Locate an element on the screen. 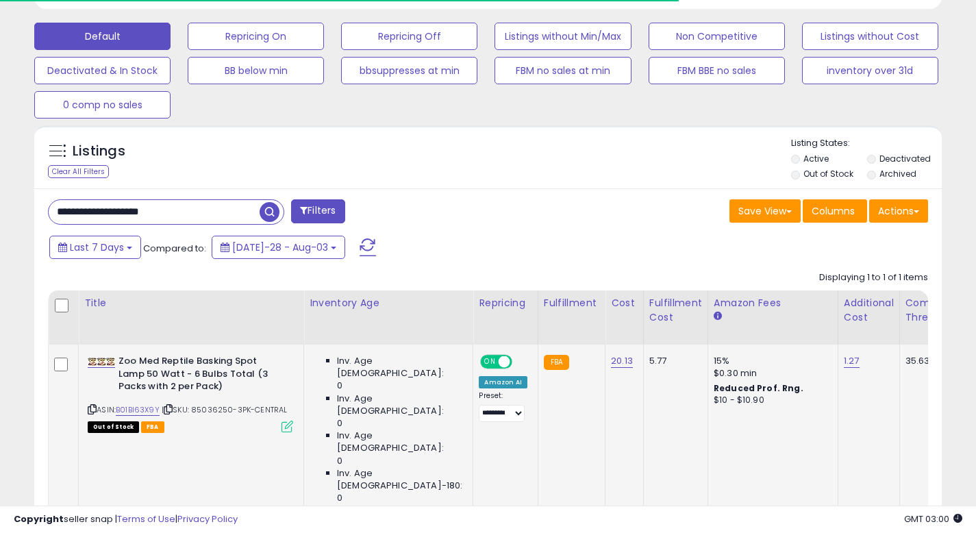  b: Reduced Prof. Rng. is located at coordinates (758, 388).